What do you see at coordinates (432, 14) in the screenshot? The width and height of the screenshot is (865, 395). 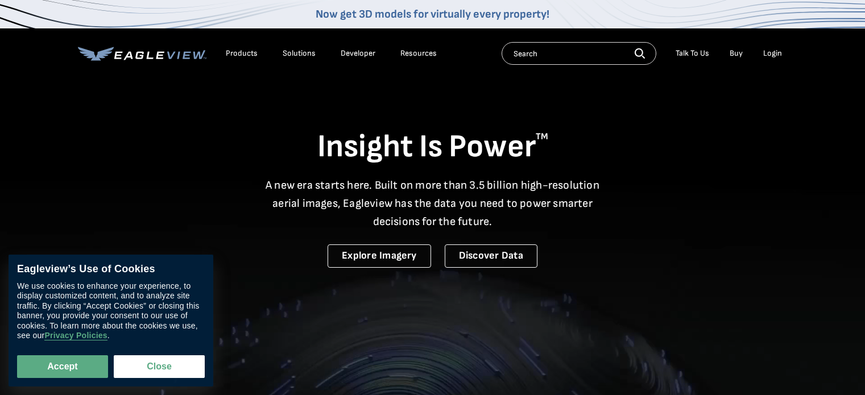 I see `a: Now get 3D models for virtually every property!` at bounding box center [432, 14].